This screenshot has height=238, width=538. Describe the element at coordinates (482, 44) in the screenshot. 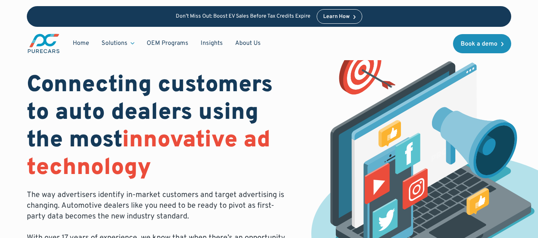

I see `a: Book a demo` at that location.